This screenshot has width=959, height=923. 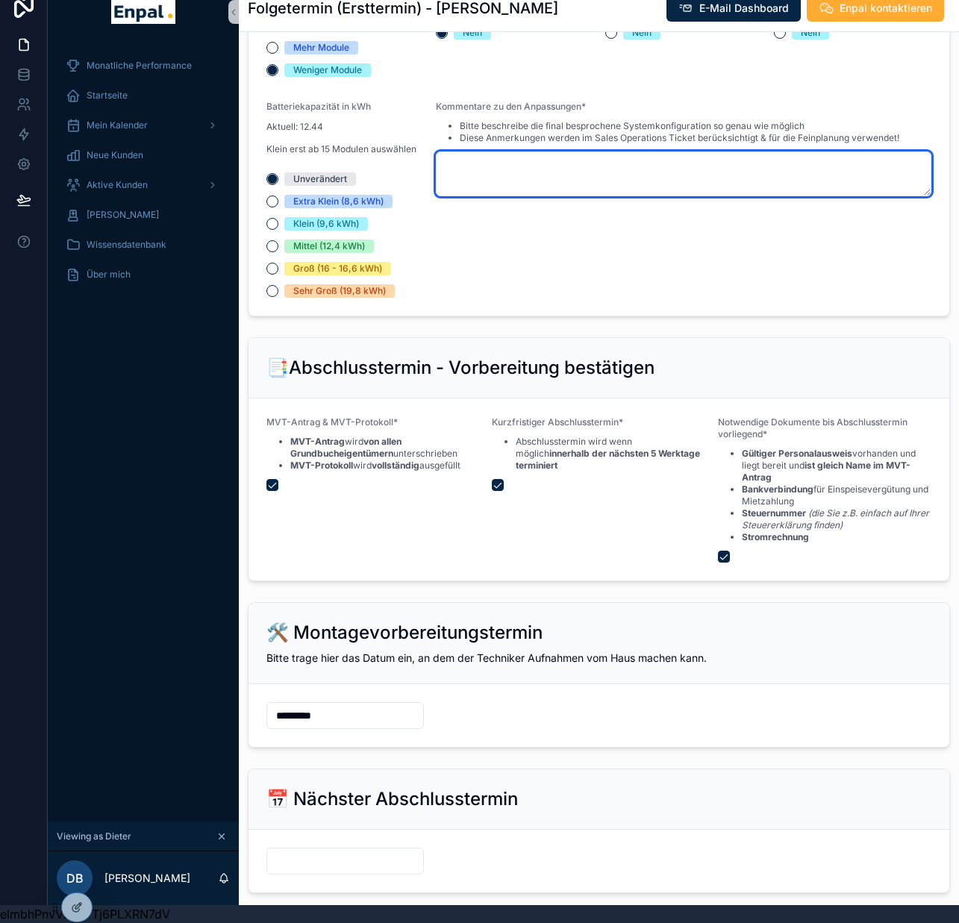 I want to click on li: wird unterschrieben, so click(x=385, y=448).